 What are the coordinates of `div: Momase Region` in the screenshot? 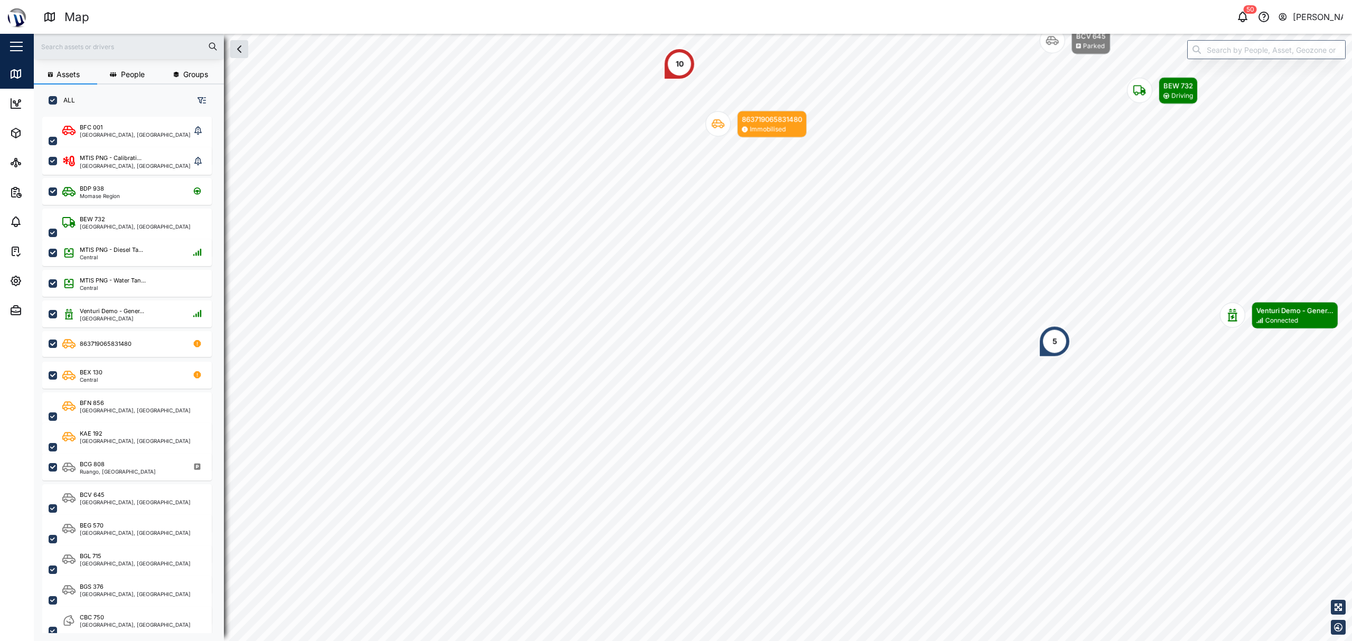 It's located at (100, 196).